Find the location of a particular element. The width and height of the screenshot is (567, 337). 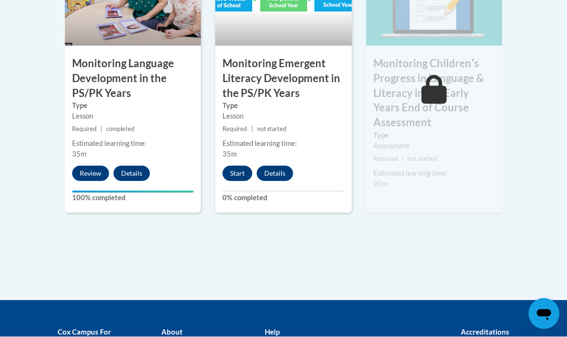

b: Accreditations is located at coordinates (485, 332).